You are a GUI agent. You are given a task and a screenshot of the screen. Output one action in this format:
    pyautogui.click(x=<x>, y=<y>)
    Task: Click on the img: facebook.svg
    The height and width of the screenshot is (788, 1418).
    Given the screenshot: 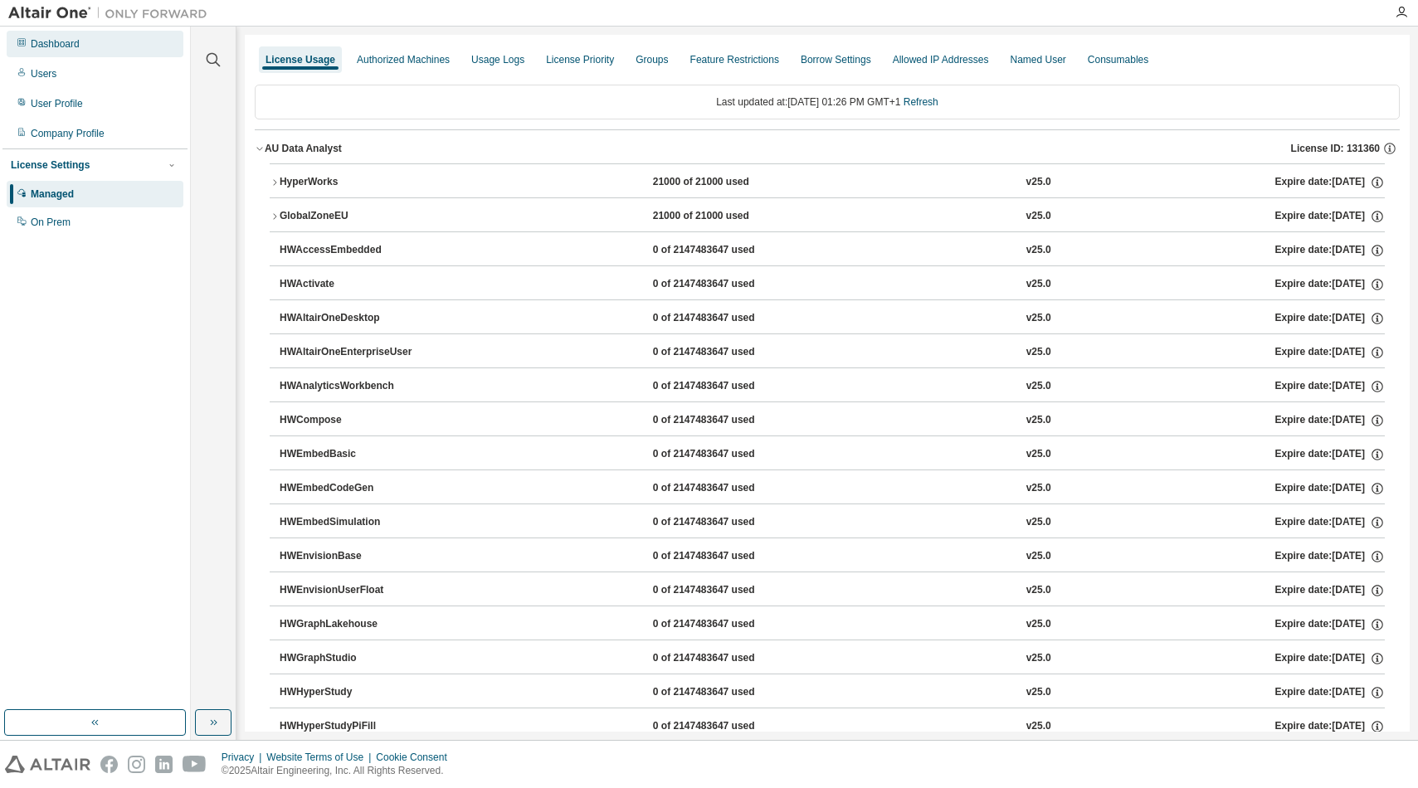 What is the action you would take?
    pyautogui.click(x=109, y=764)
    